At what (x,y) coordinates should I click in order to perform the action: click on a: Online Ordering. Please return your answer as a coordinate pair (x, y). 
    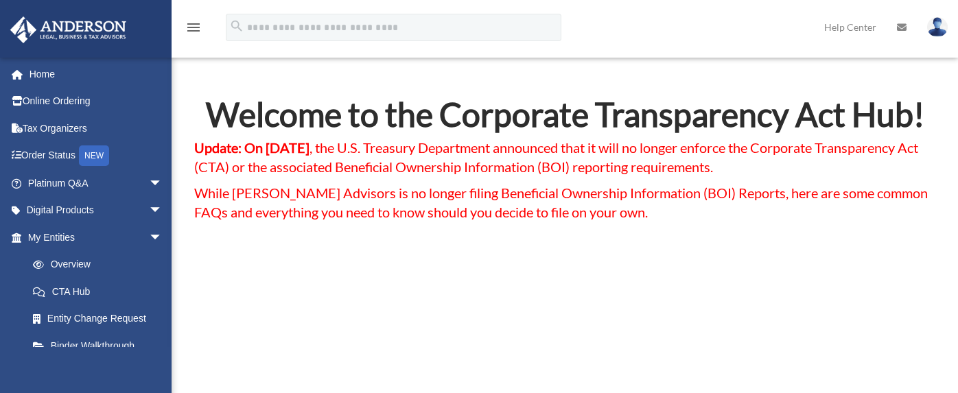
    Looking at the image, I should click on (96, 102).